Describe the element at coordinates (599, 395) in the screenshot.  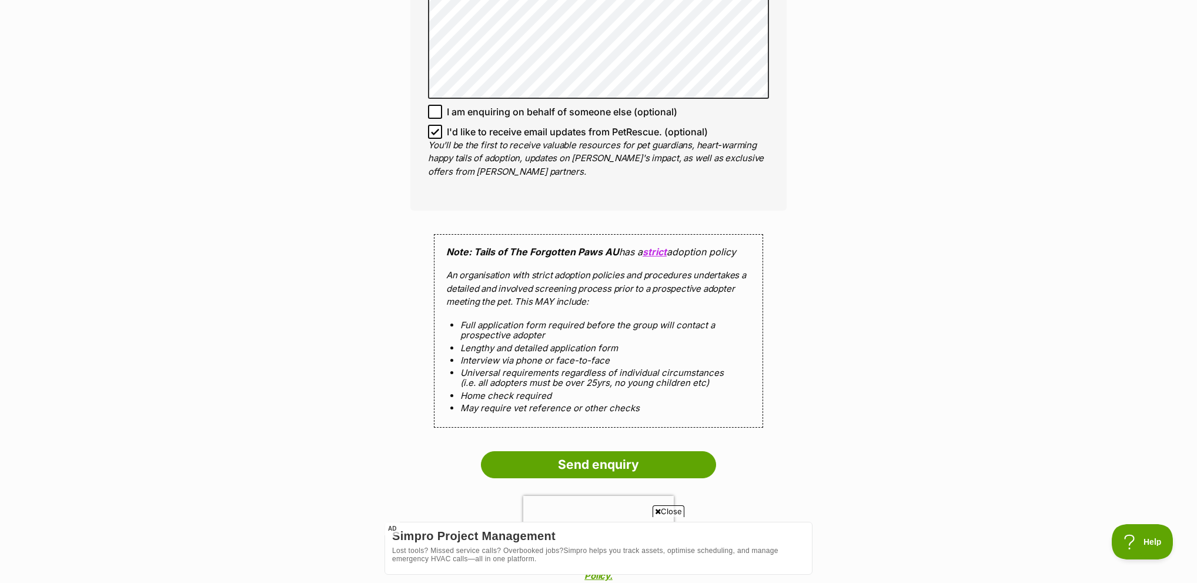
I see `li: Home check required` at that location.